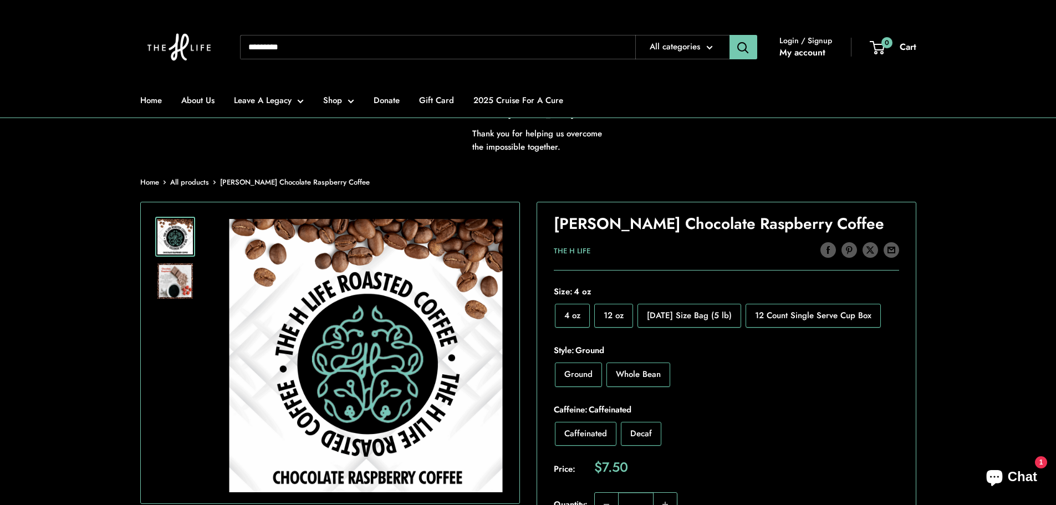  What do you see at coordinates (386, 100) in the screenshot?
I see `a: Donate` at bounding box center [386, 100].